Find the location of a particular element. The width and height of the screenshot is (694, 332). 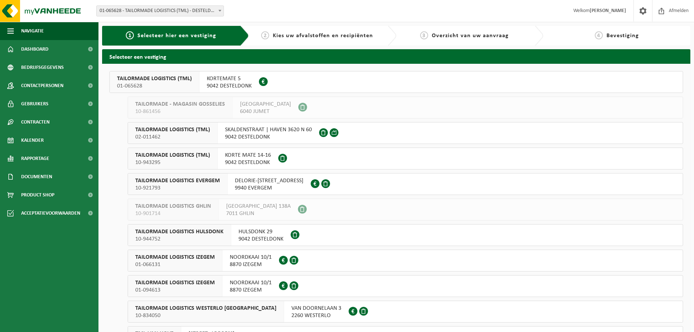

button: TAILORMADE LOGISTICS HULSDONK 10-944752 HULSDONK 299042 DESTELDONK is located at coordinates (405, 235).